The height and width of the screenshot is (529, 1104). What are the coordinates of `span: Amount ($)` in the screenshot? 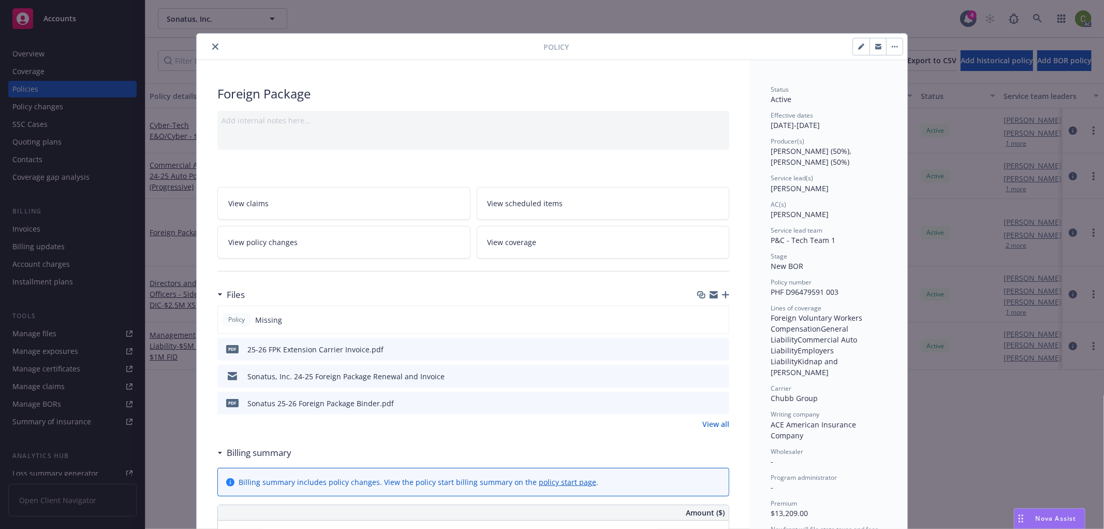 It's located at (705, 512).